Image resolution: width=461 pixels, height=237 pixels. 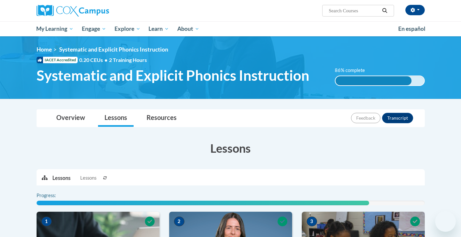 What do you see at coordinates (55, 29) in the screenshot?
I see `span: My Learning` at bounding box center [55, 29].